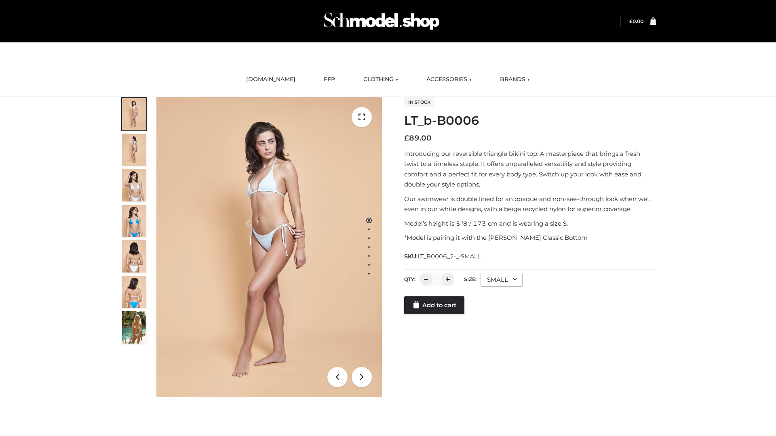  Describe the element at coordinates (381, 80) in the screenshot. I see `a: CLOTHING` at that location.